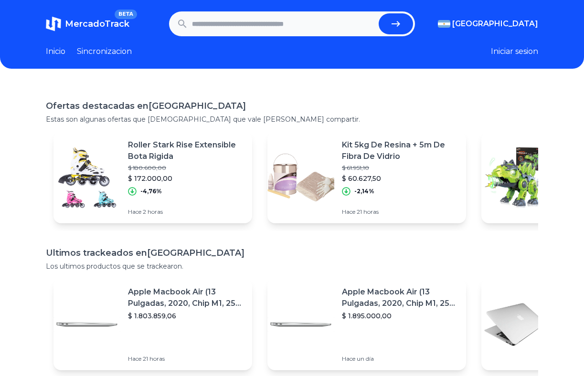  What do you see at coordinates (186, 151) in the screenshot?
I see `p: Roller Stark Rise Extensible Bota Rigida` at bounding box center [186, 151].